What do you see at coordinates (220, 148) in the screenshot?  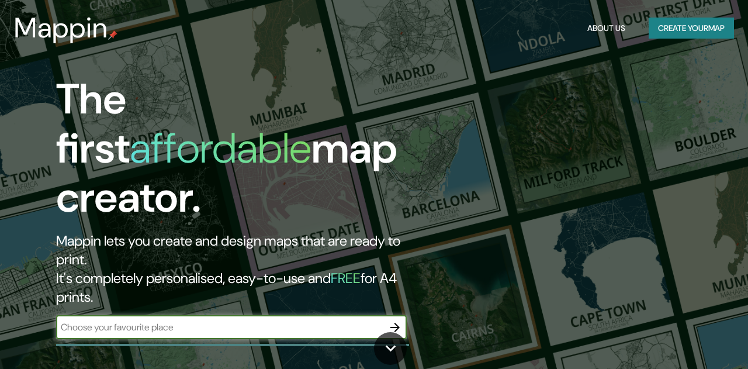 I see `h1: affordable` at bounding box center [220, 148].